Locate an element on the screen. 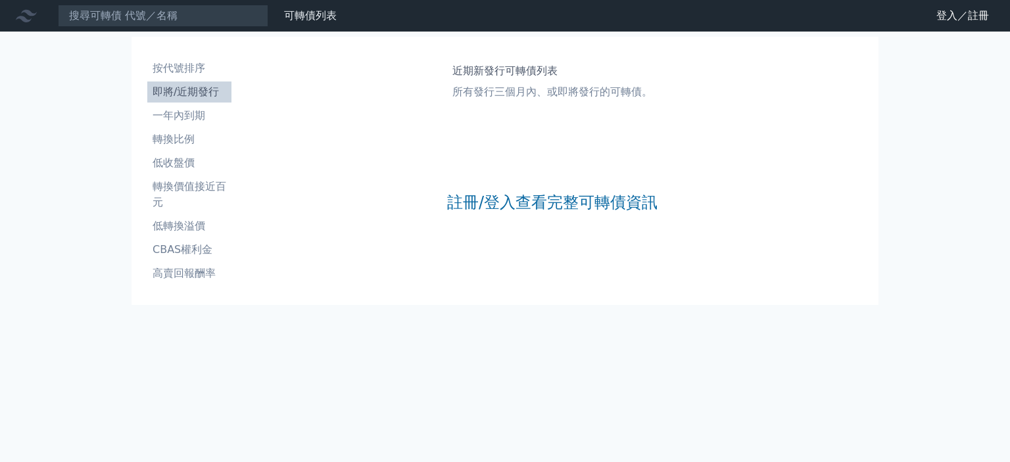 The width and height of the screenshot is (1010, 462). li: 轉換價值接近百元 is located at coordinates (189, 195).